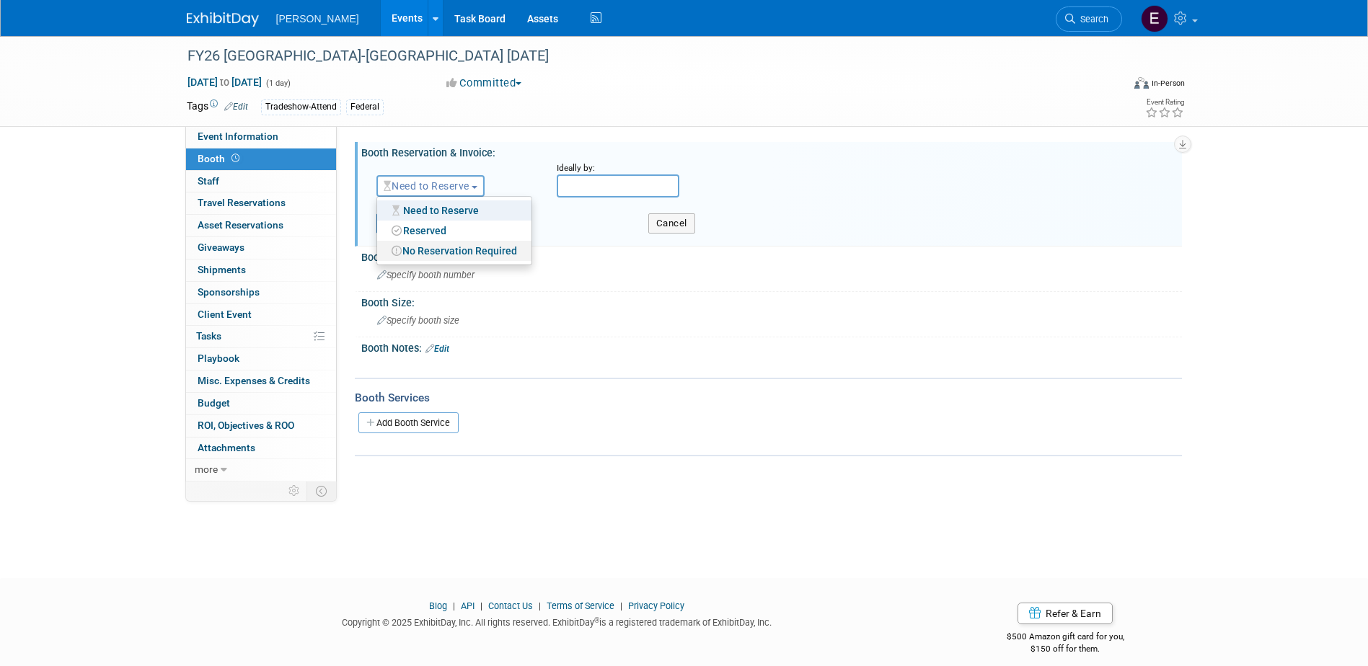 This screenshot has height=666, width=1368. I want to click on div: Booth Reservation & Invoice:, so click(772, 151).